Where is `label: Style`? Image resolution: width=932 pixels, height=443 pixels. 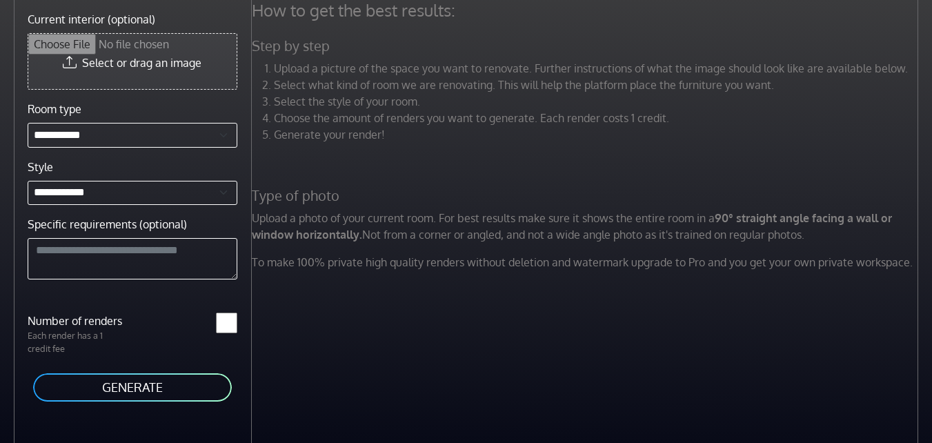
label: Style is located at coordinates (40, 167).